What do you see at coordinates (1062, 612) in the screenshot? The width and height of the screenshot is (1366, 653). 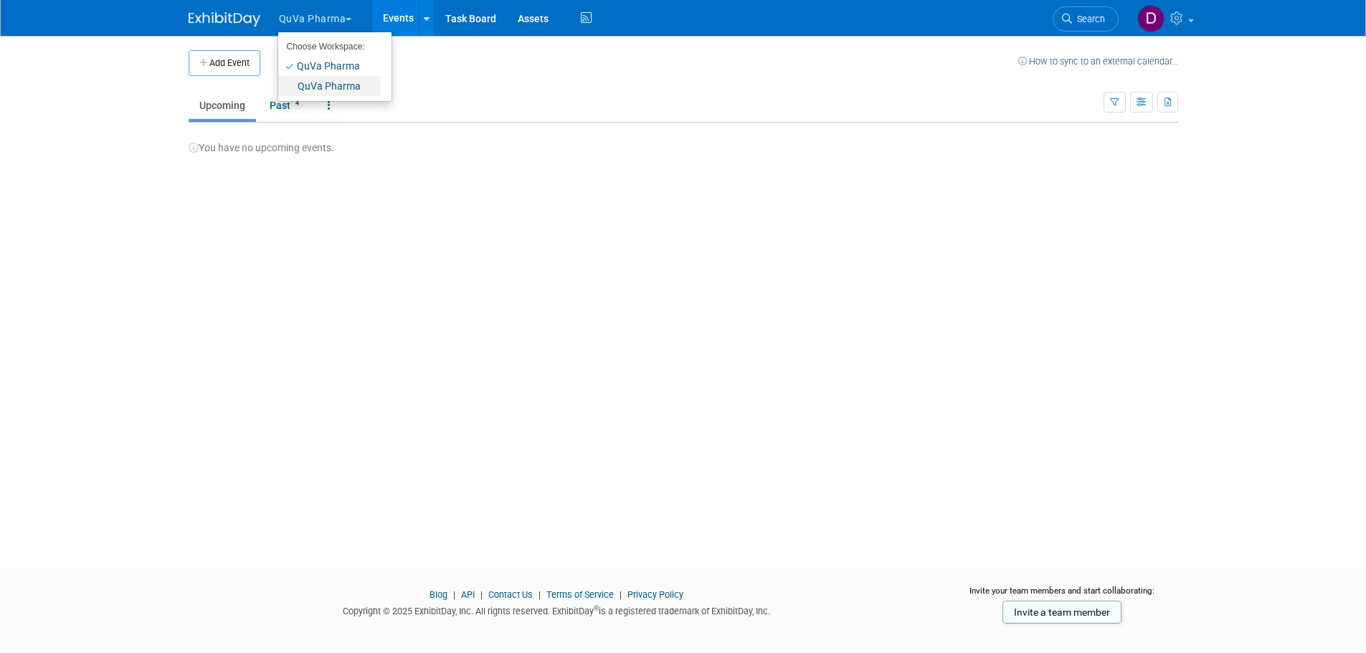 I see `a: Invite a team member` at bounding box center [1062, 612].